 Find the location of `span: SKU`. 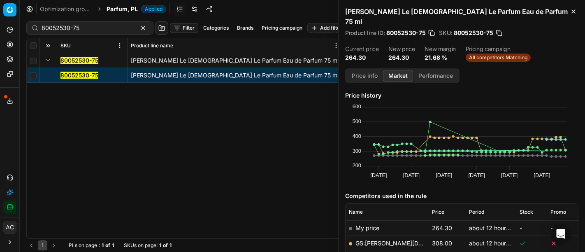

span: SKU is located at coordinates (65, 46).